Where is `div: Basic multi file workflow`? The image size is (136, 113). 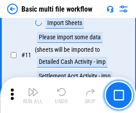
div: Basic multi file workflow is located at coordinates (57, 9).